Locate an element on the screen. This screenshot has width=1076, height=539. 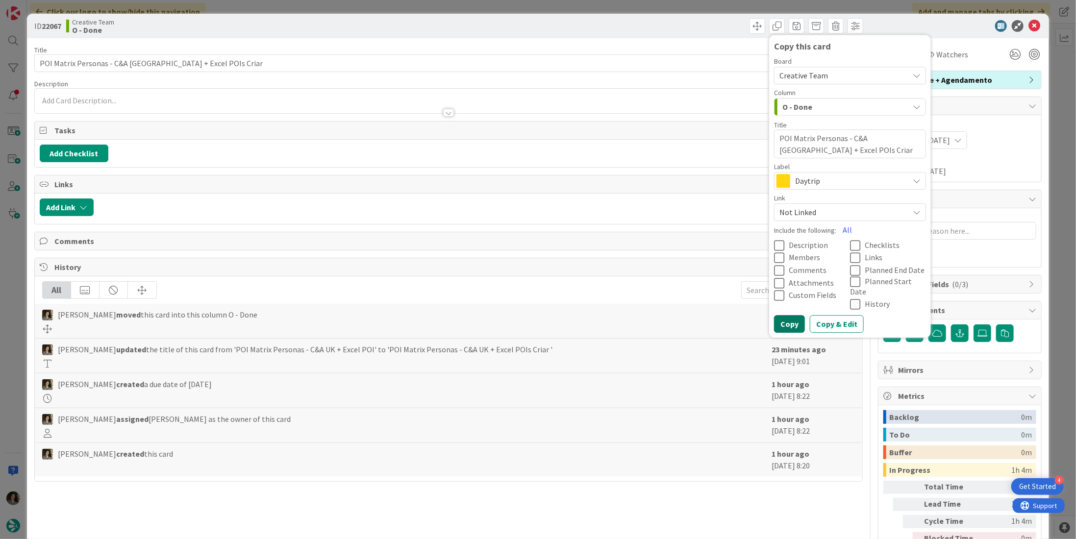
span: Metrics is located at coordinates (960, 396).